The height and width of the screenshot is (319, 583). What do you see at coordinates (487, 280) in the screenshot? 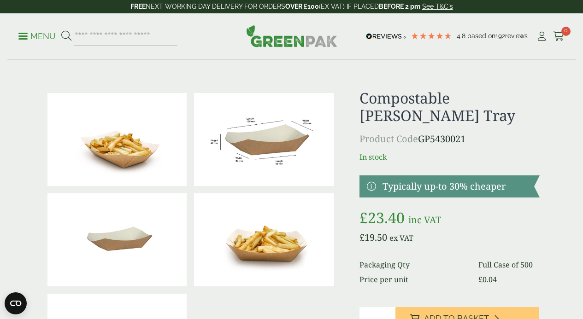
I see `bdi: 0.04` at bounding box center [487, 280].